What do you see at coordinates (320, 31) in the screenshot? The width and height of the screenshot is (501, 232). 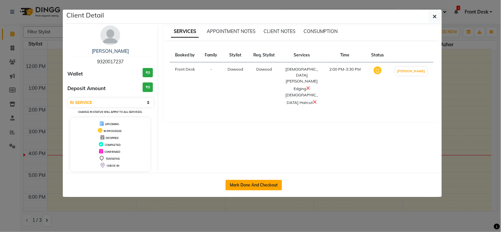 I see `span: CONSUMPTION` at bounding box center [320, 31].